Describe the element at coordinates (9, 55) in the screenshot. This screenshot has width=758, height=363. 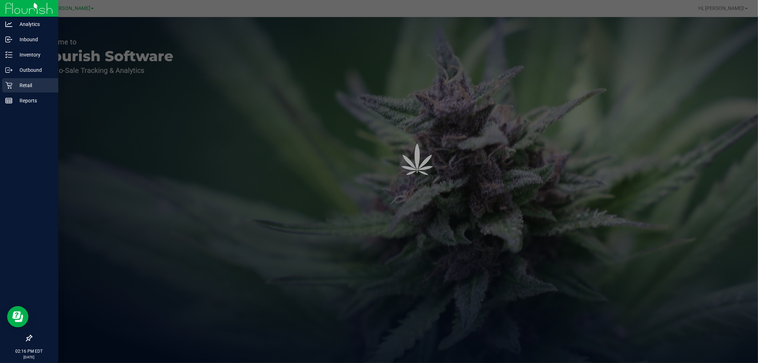
I see `inline-svg: Inventory` at that location.